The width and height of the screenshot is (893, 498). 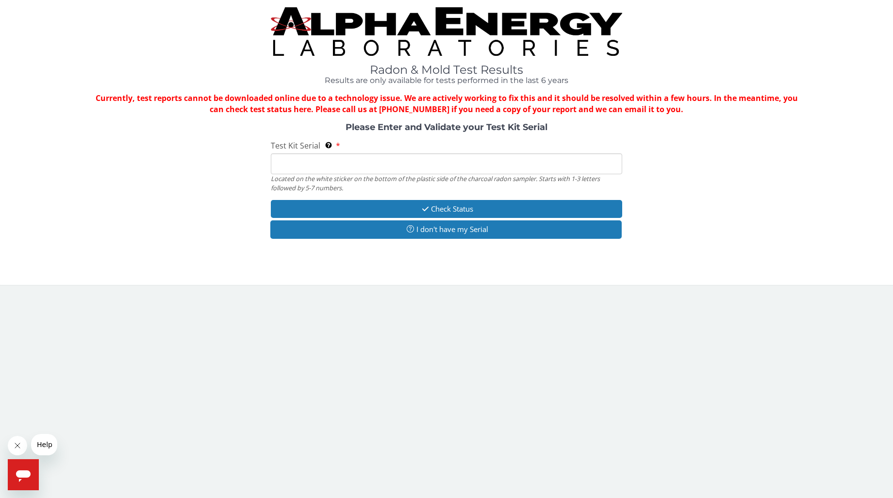 What do you see at coordinates (447, 183) in the screenshot?
I see `div: Located on the white sticker on the bottom of the plastic side of the charcoal radon sampler. Sta...` at bounding box center [447, 183].